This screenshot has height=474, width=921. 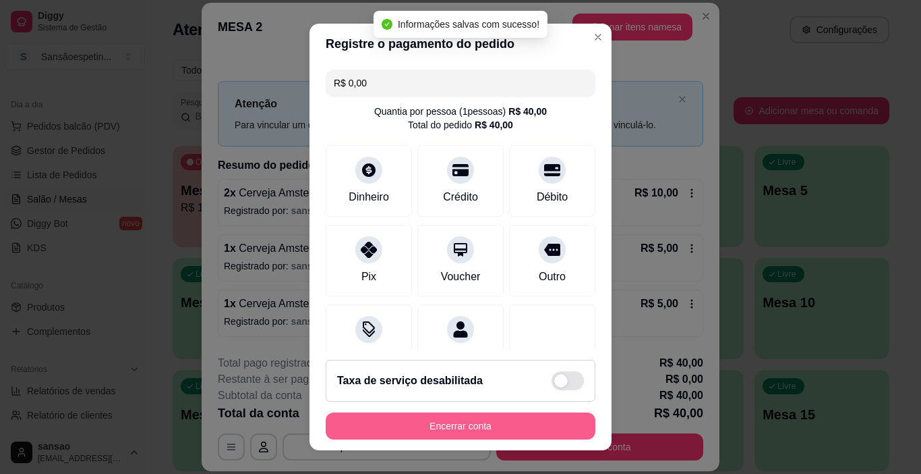 What do you see at coordinates (461, 111) in the screenshot?
I see `div: Quantia por pessoa ( 1 pessoas)` at bounding box center [461, 111].